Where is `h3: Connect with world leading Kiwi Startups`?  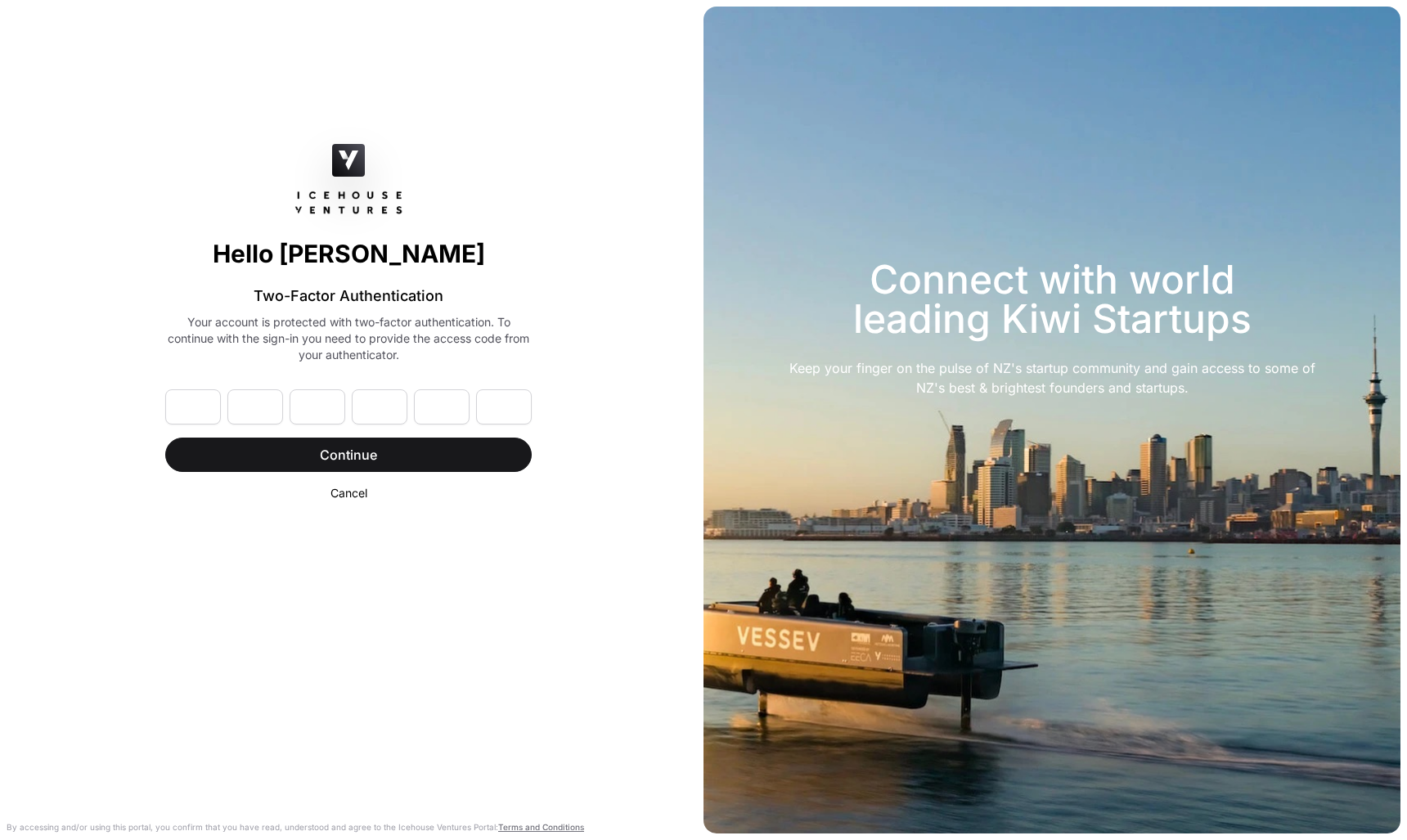
h3: Connect with world leading Kiwi Startups is located at coordinates (1052, 299).